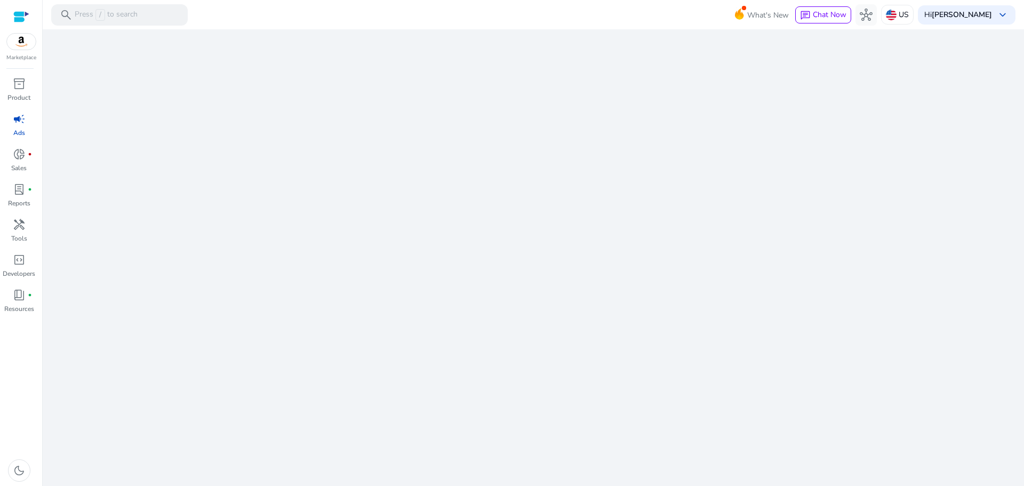  I want to click on p: Press to search, so click(106, 15).